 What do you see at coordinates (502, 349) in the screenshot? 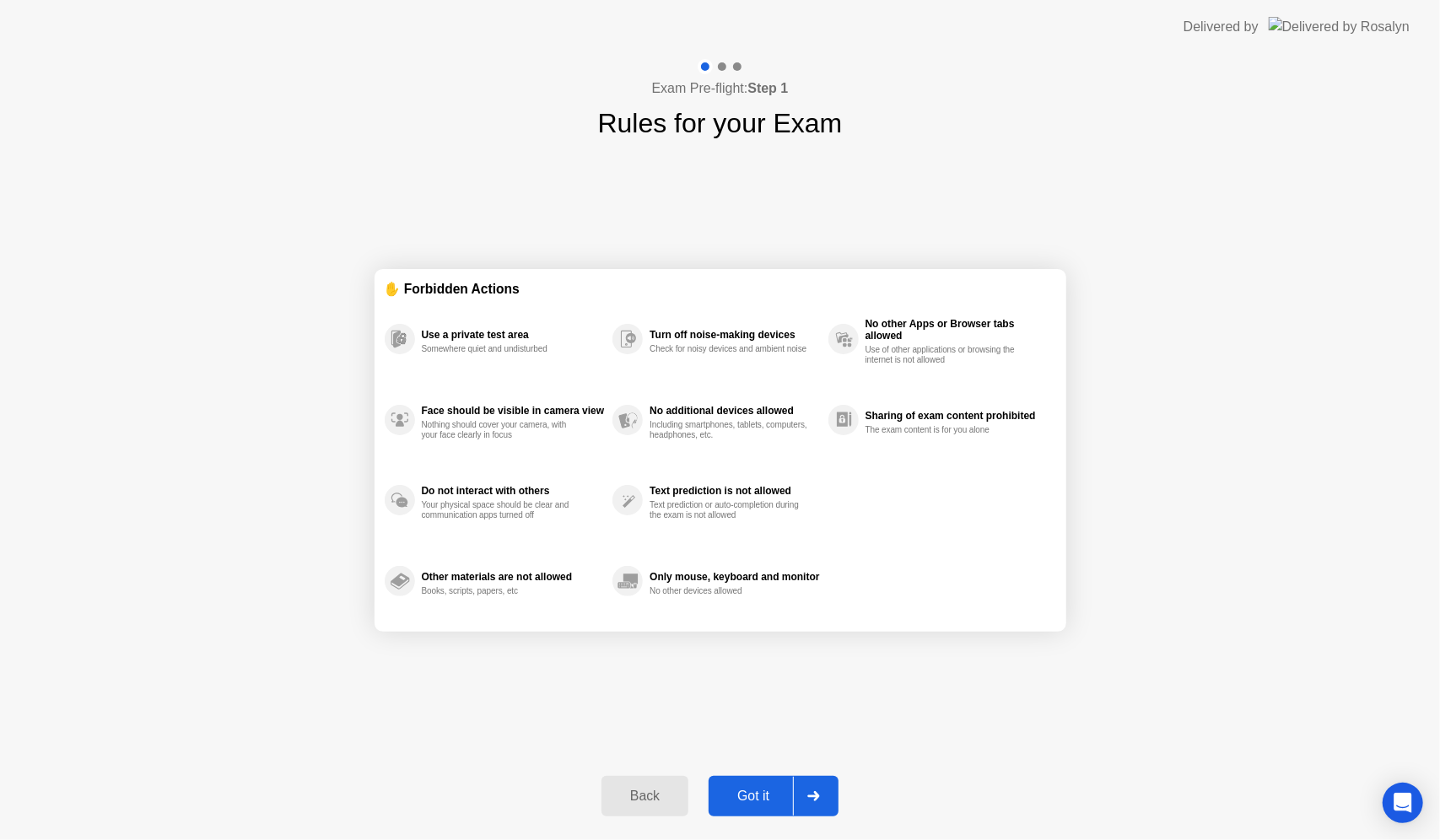
I see `div: Somewhere quiet and undisturbed` at bounding box center [502, 349].